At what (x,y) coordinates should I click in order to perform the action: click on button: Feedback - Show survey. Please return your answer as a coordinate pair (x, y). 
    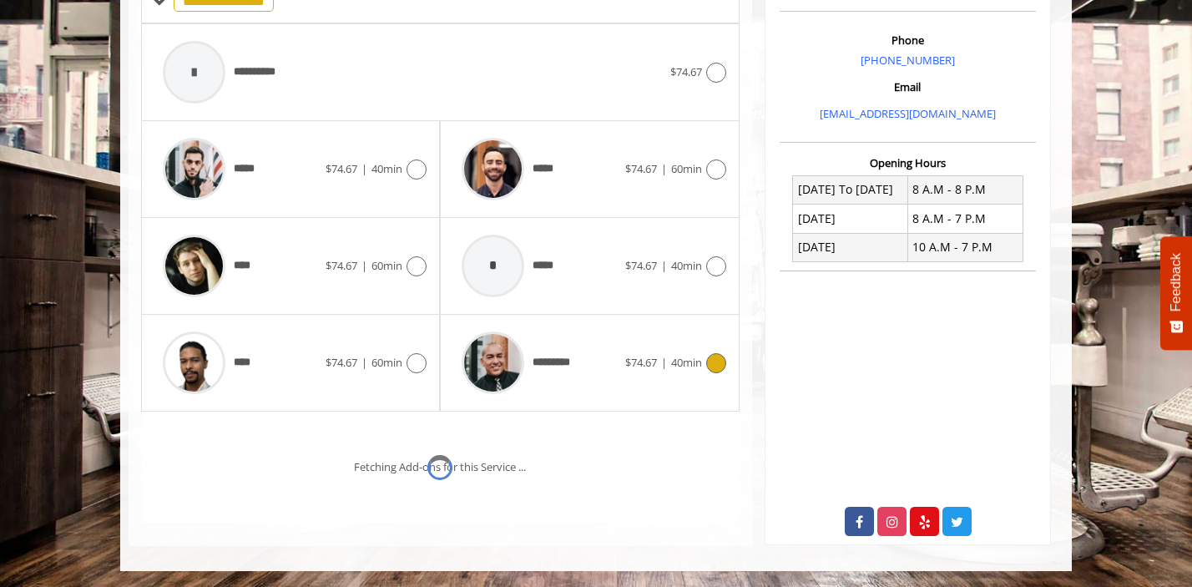
    Looking at the image, I should click on (1177, 293).